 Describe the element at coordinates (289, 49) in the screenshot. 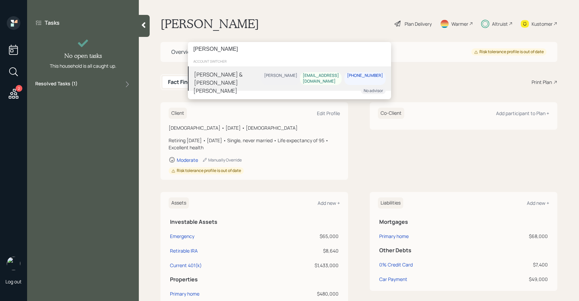

I see `input: Type a command or search…` at that location.